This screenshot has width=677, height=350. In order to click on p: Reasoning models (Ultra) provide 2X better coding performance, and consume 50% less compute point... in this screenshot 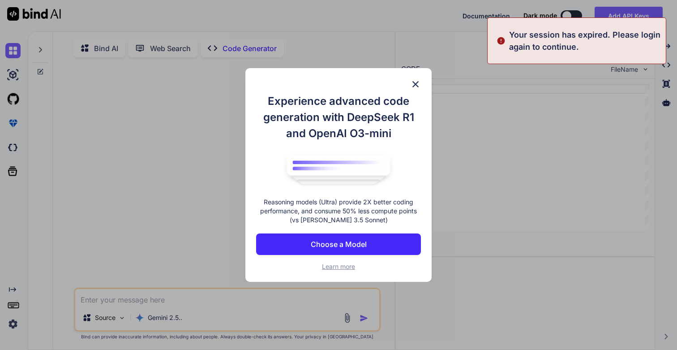, I will do `click(338, 211)`.